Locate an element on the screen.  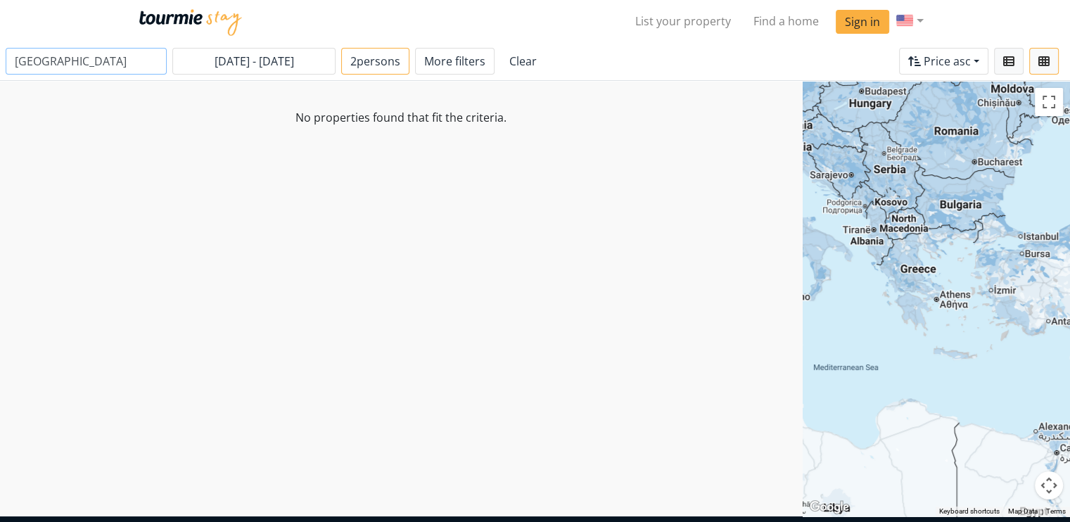
a: Clear is located at coordinates (523, 61).